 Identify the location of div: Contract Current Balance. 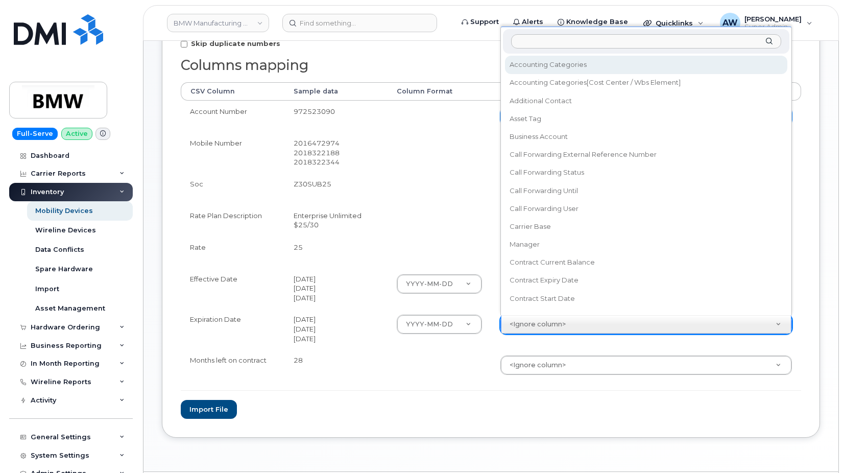
(646, 262).